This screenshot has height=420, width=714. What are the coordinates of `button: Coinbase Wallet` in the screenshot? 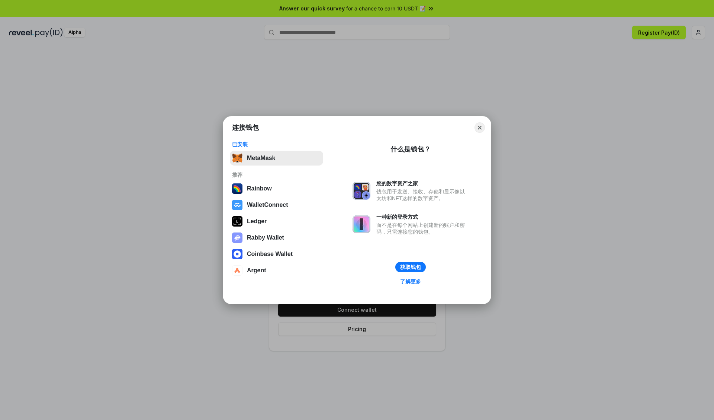 It's located at (276, 254).